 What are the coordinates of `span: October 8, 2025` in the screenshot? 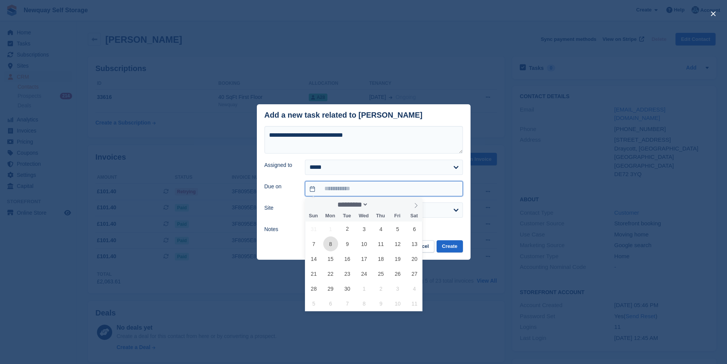 It's located at (364, 303).